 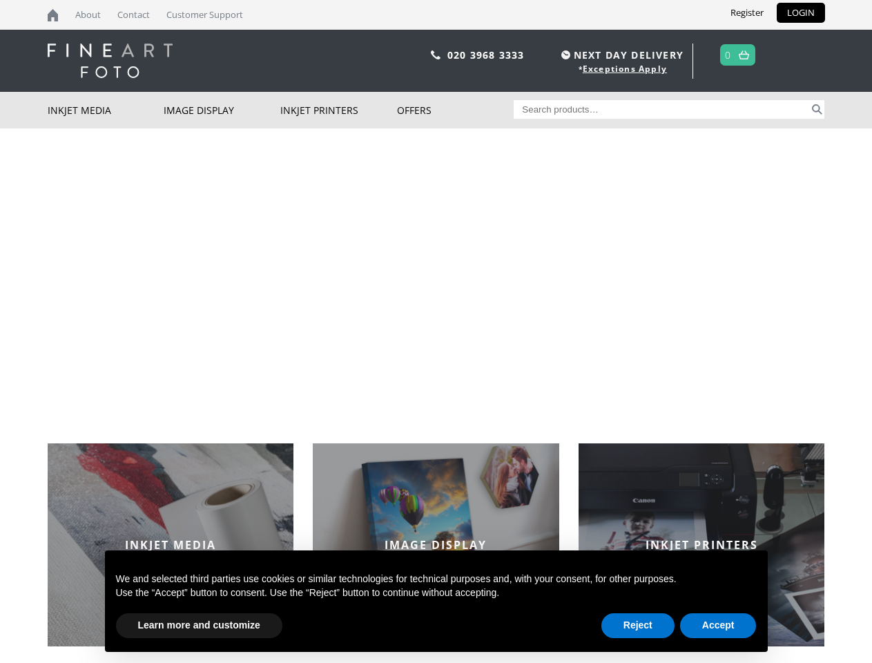 I want to click on button: Reject, so click(x=638, y=626).